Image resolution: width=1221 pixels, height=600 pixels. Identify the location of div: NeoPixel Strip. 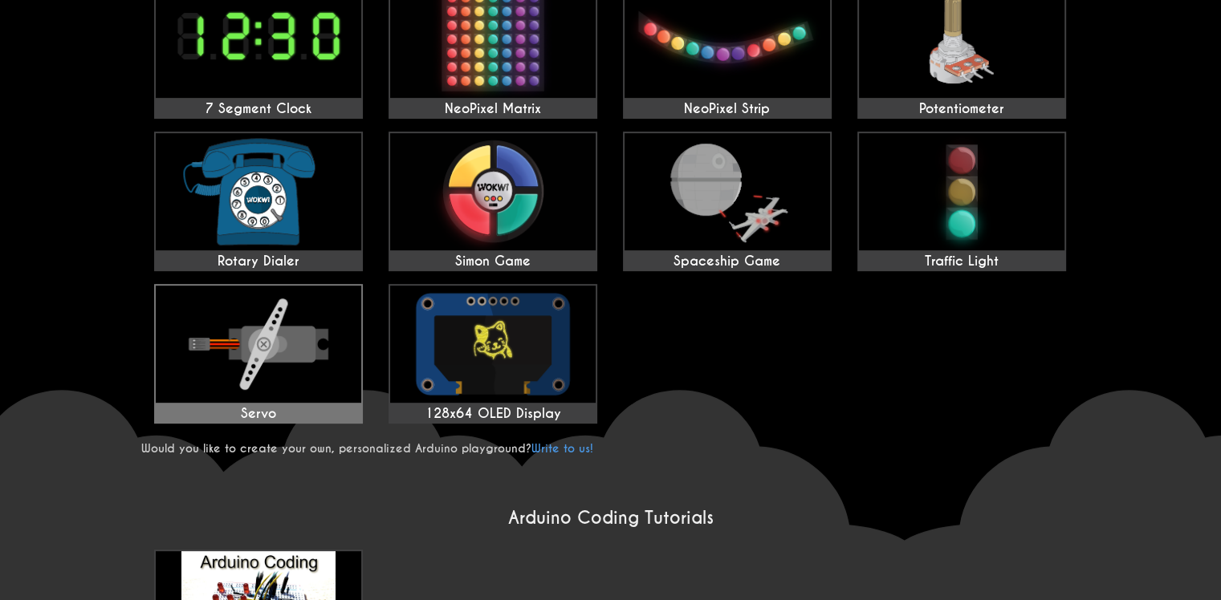
(727, 109).